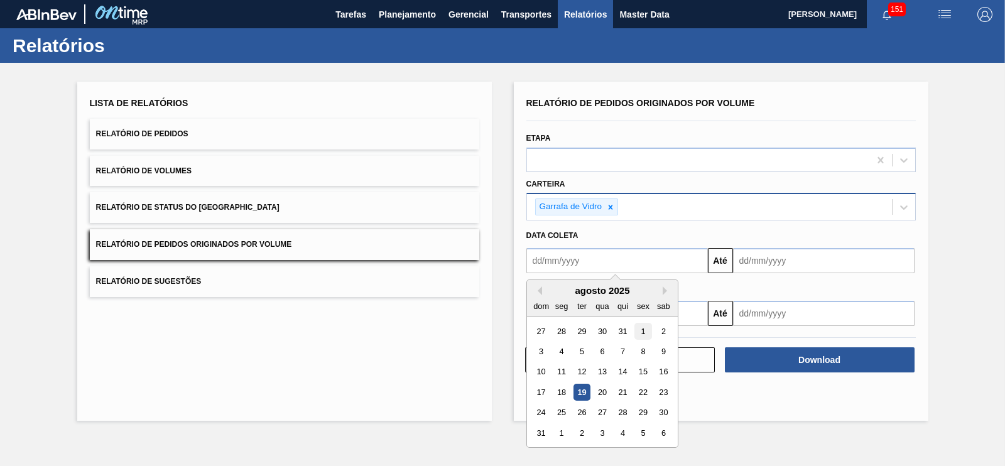  Describe the element at coordinates (897, 9) in the screenshot. I see `span: 151` at that location.